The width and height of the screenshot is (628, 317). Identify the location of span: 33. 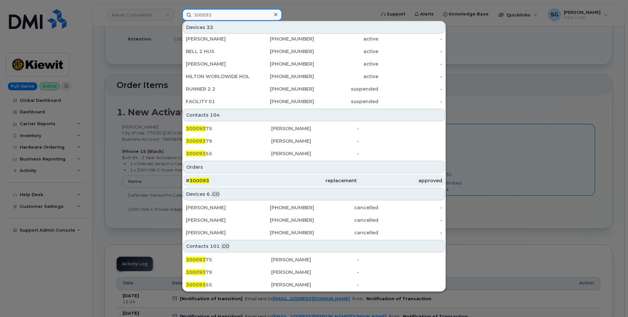
(210, 27).